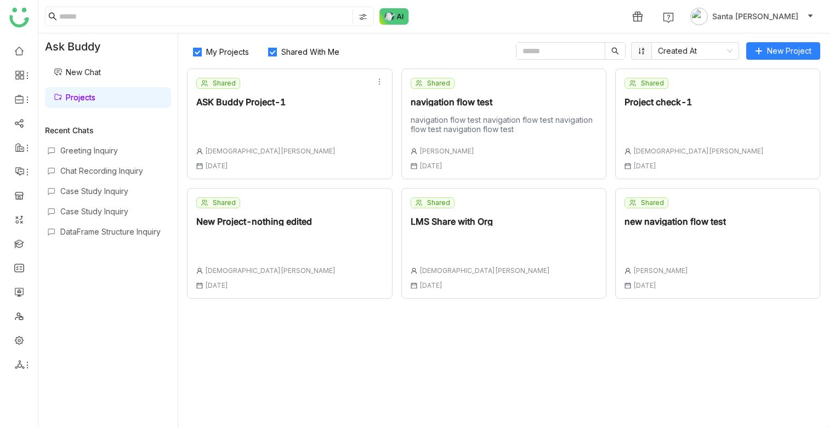 The width and height of the screenshot is (829, 427). Describe the element at coordinates (115, 231) in the screenshot. I see `div: DataFrame Structure Inquiry` at that location.